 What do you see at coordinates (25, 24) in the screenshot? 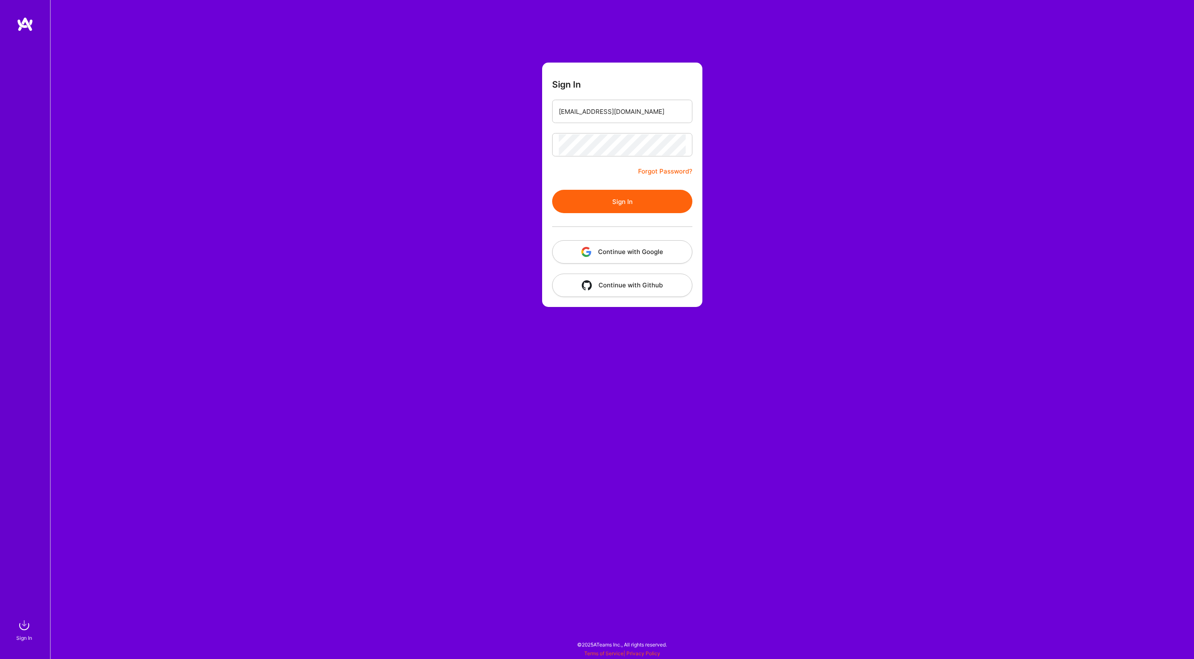
I see `img: logo` at bounding box center [25, 24].